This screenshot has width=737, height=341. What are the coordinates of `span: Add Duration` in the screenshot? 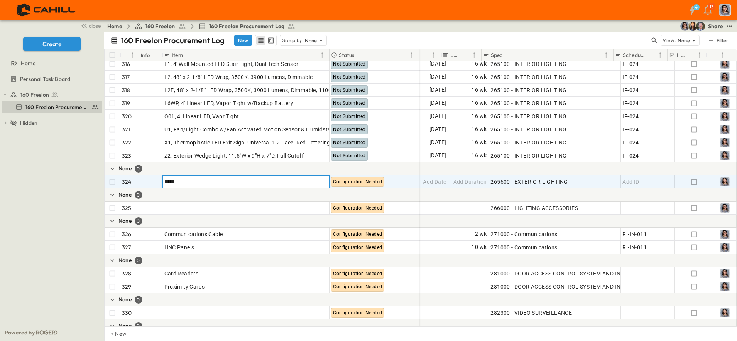 It's located at (470, 182).